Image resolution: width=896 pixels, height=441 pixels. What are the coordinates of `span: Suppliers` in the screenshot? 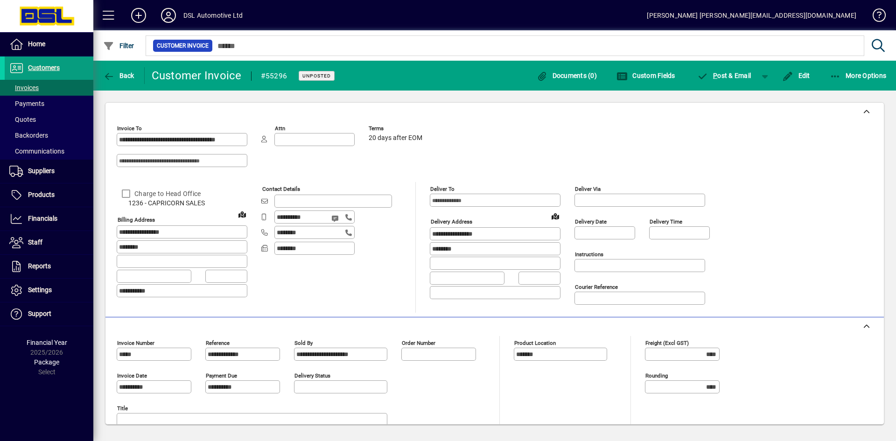 It's located at (41, 171).